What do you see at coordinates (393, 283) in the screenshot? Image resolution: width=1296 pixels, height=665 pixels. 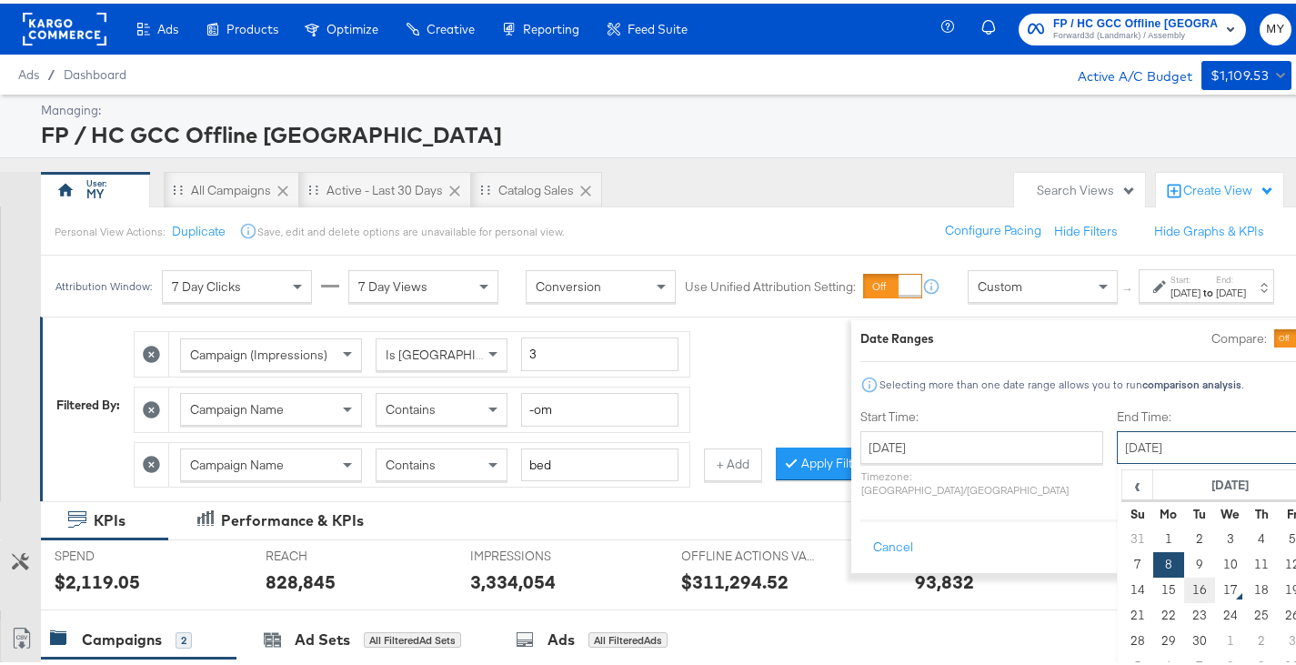 I see `span: 7 Day Views` at bounding box center [393, 283].